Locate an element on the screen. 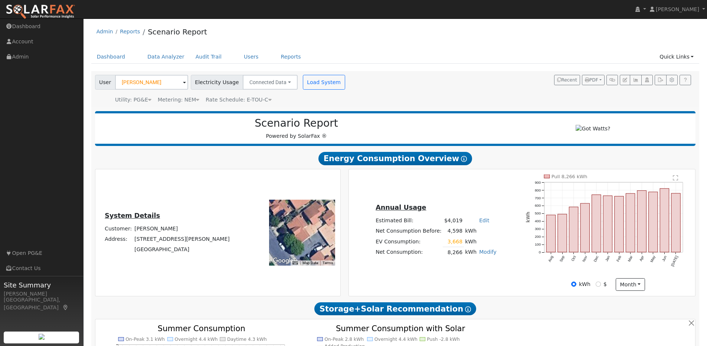  button: Export Interval Data is located at coordinates (660, 80).